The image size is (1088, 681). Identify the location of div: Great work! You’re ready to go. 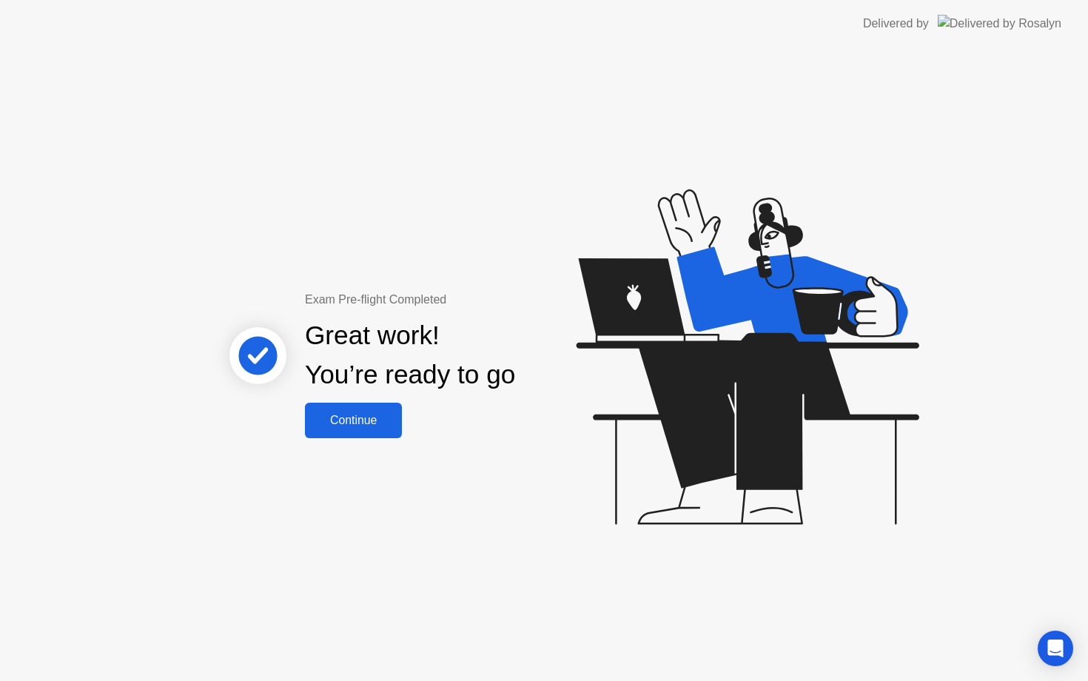
(410, 355).